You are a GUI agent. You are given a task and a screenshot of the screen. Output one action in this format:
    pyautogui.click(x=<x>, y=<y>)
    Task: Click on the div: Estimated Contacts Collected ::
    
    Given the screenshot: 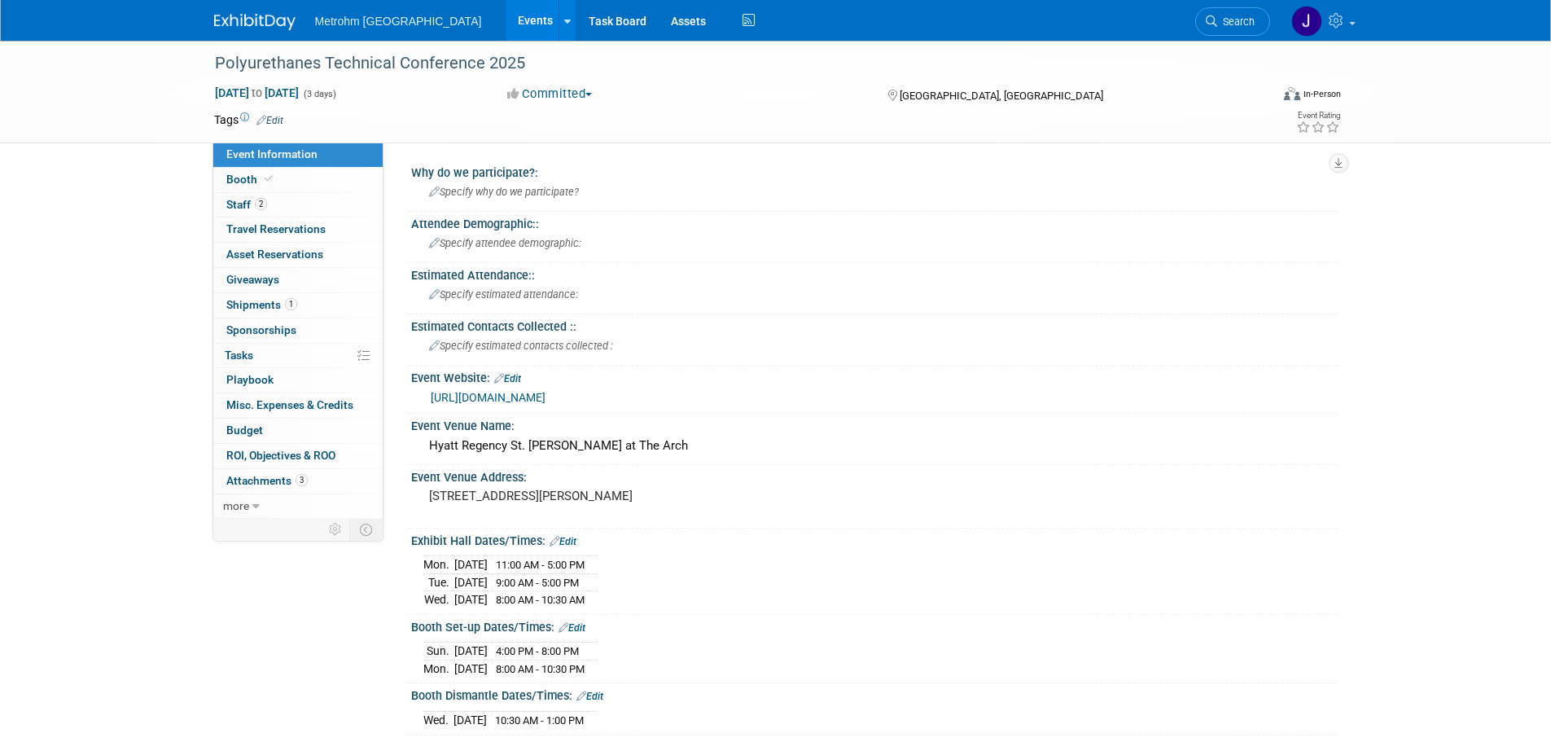 What is the action you would take?
    pyautogui.click(x=874, y=324)
    